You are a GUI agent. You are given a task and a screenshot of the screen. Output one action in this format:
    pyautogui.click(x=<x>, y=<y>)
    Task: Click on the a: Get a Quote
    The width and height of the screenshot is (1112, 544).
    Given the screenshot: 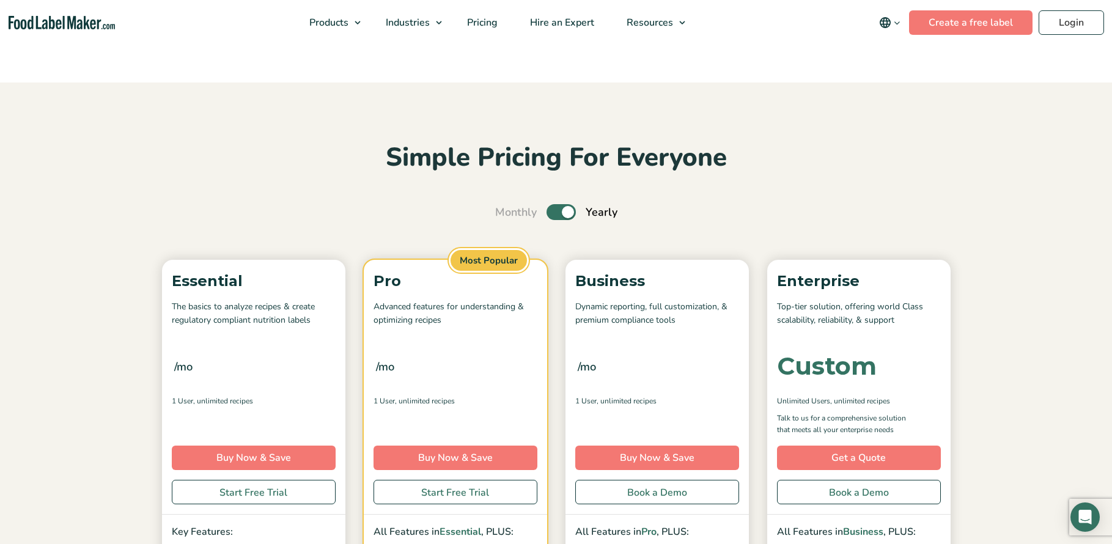 What is the action you would take?
    pyautogui.click(x=859, y=458)
    